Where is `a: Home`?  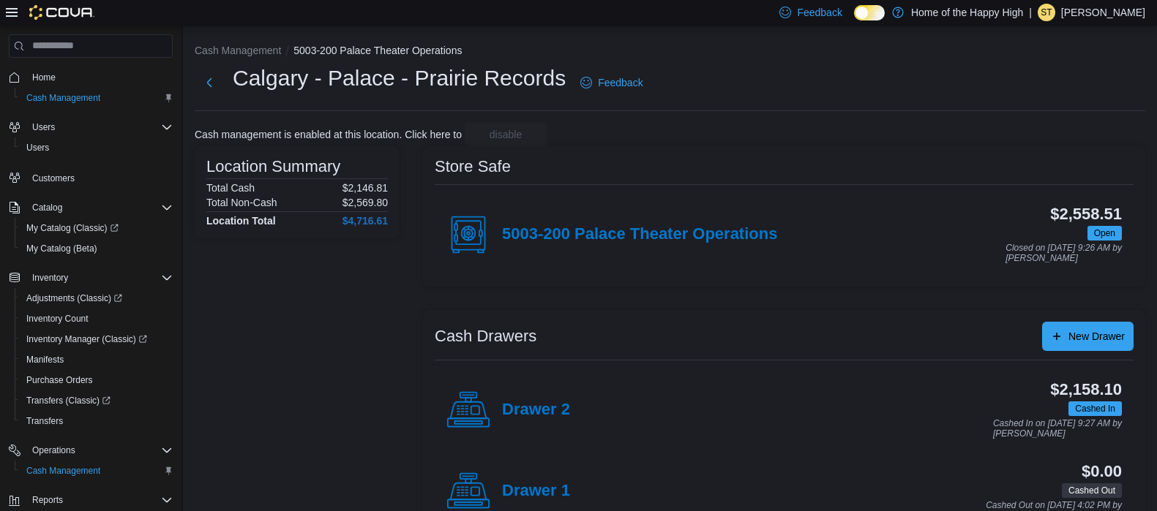
a: Home is located at coordinates (44, 78).